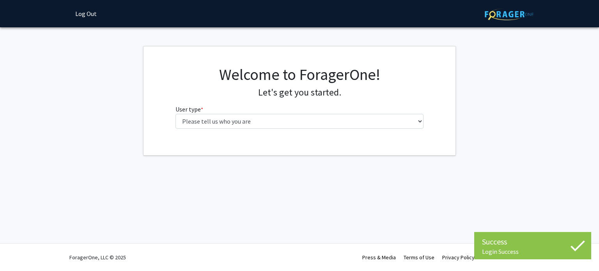  Describe the element at coordinates (379, 257) in the screenshot. I see `a: Press & Media` at that location.